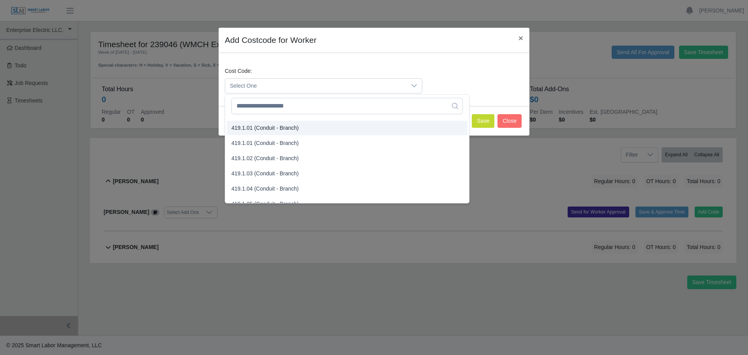  What do you see at coordinates (316, 86) in the screenshot?
I see `span: Select One` at bounding box center [316, 86].